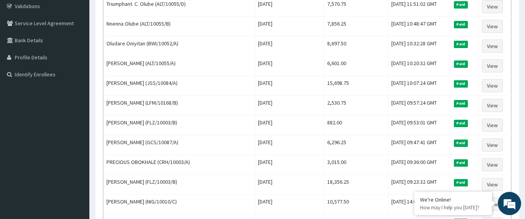  What do you see at coordinates (356, 66) in the screenshot?
I see `td: 6,601.00` at bounding box center [356, 66].